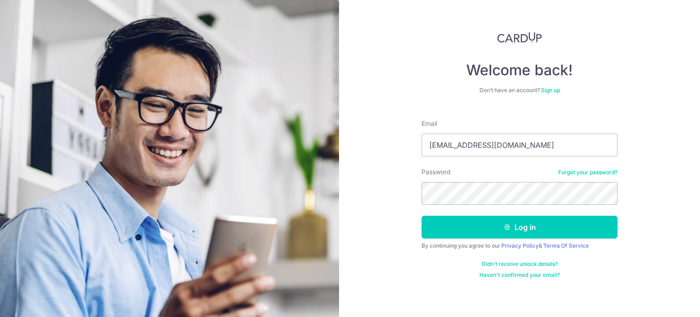  What do you see at coordinates (520, 275) in the screenshot?
I see `a: Haven't confirmed your email?` at bounding box center [520, 275].